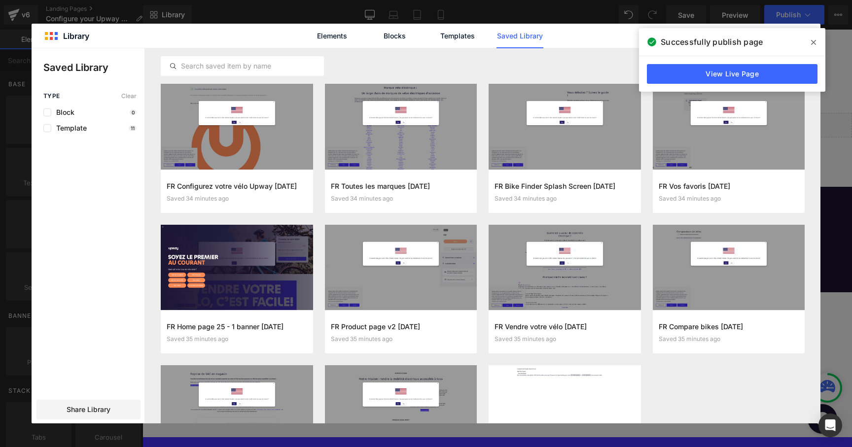 The width and height of the screenshot is (852, 447). I want to click on a: View Live Page, so click(732, 74).